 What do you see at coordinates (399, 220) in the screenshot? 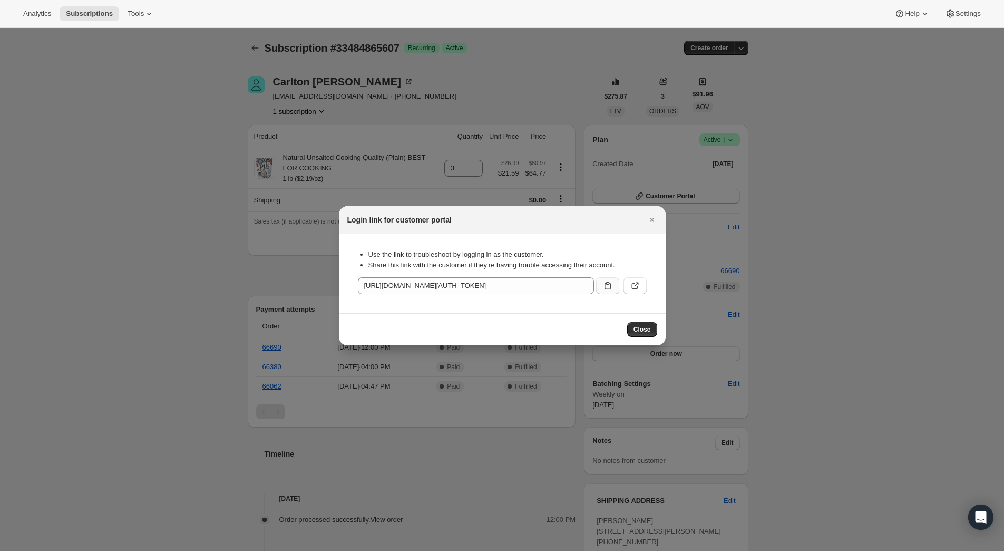
I see `h2: Login link for customer portal` at bounding box center [399, 220].